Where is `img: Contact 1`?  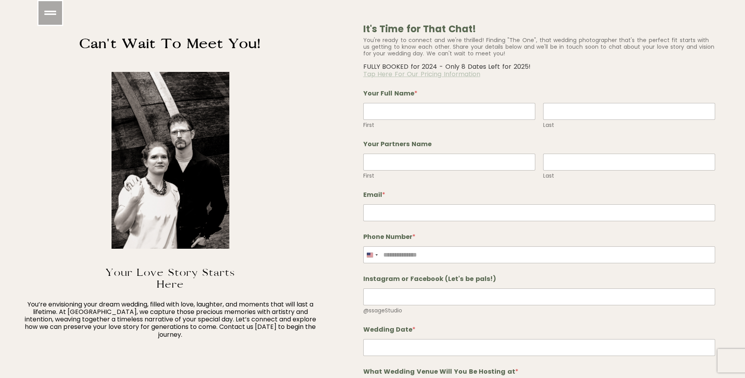 img: Contact 1 is located at coordinates (171, 160).